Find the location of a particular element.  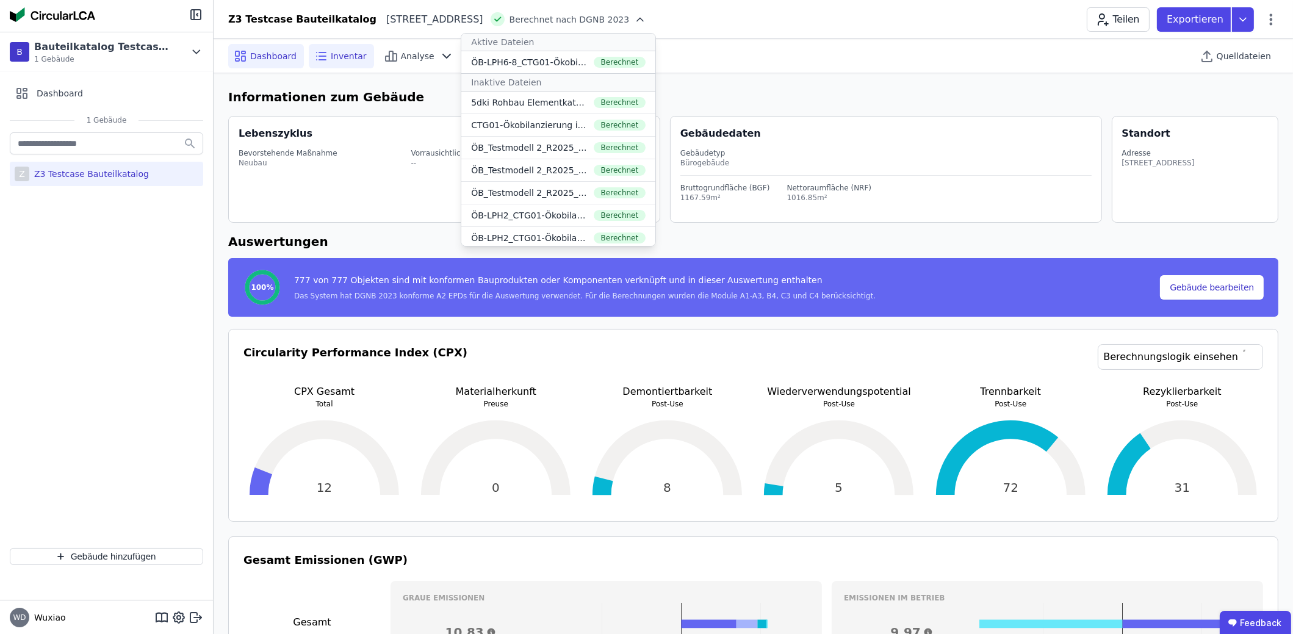

div: ÖB_Testmodell 2_R2025_Körpermodell_ohne Balkone.ifc is located at coordinates (530, 193).